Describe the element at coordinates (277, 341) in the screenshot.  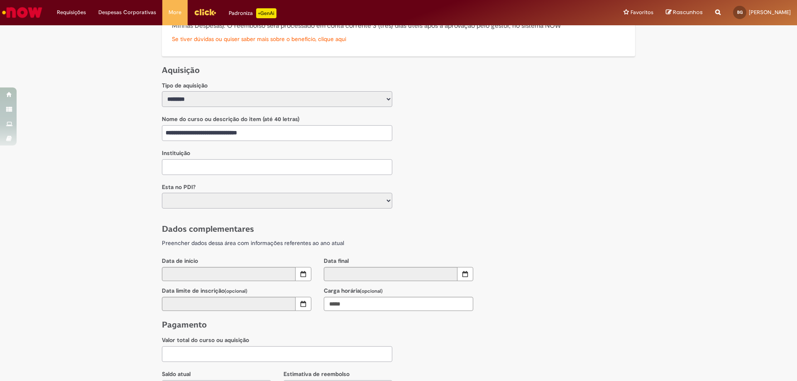
I see `p: Valor total do curso ou aquisição` at that location.